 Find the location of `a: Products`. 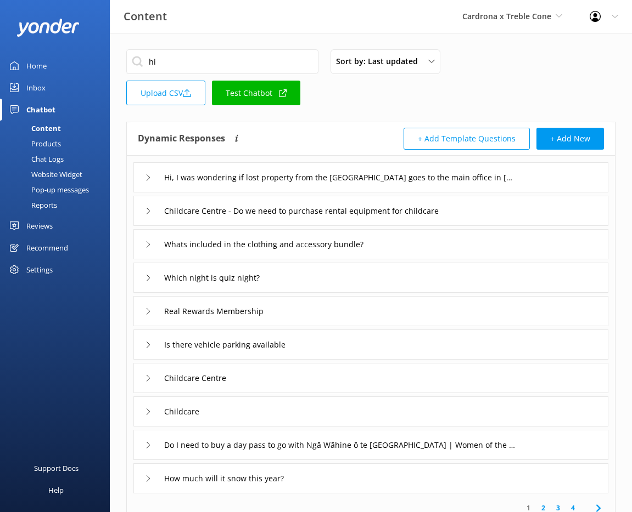

a: Products is located at coordinates (58, 144).